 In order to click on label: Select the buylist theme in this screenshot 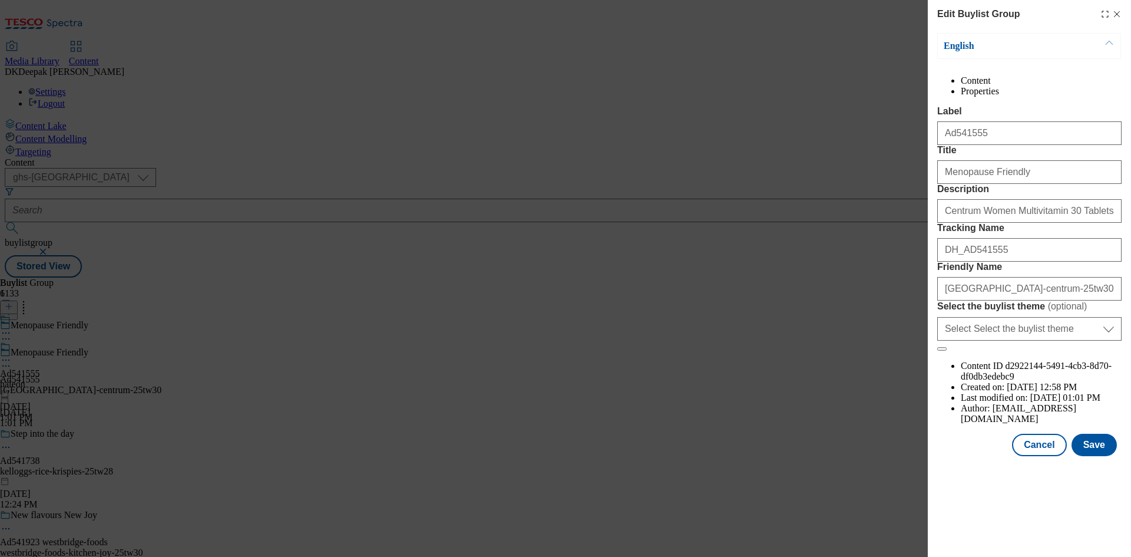, I will do `click(1029, 306)`.